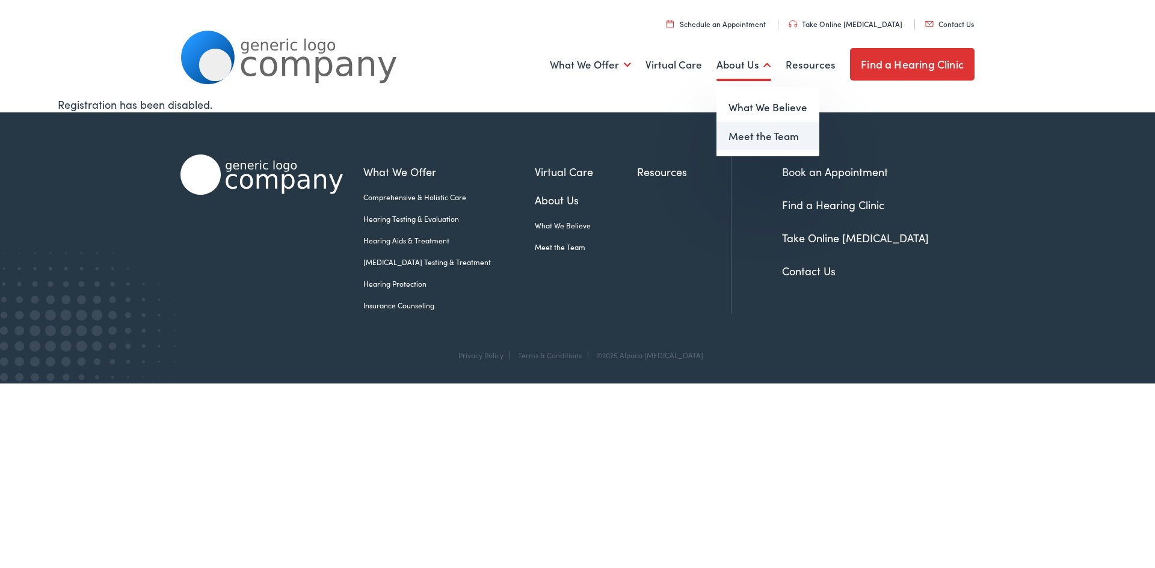 The width and height of the screenshot is (1155, 568). Describe the element at coordinates (449, 284) in the screenshot. I see `a: Hearing Protection` at that location.